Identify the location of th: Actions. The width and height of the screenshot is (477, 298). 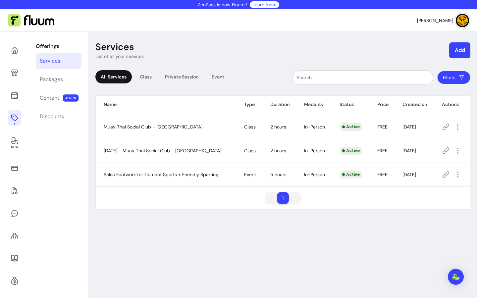
(452, 104).